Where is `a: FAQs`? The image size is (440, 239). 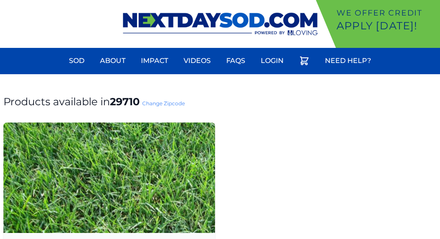 a: FAQs is located at coordinates (236, 61).